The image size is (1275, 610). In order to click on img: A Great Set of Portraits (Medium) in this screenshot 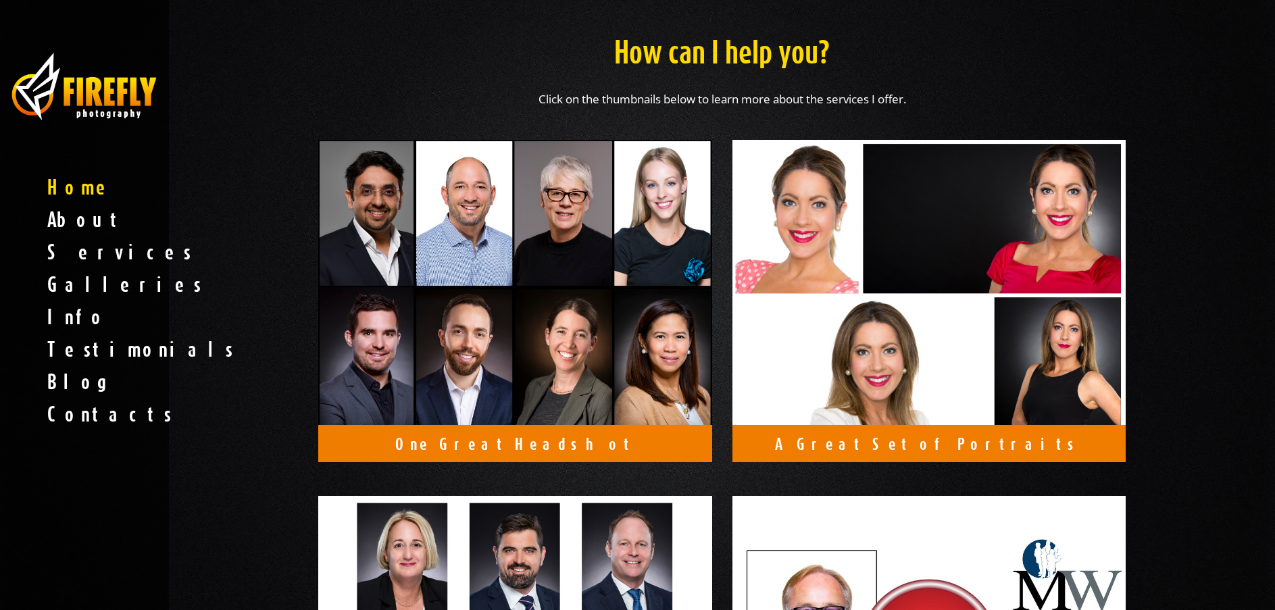, I will do `click(929, 287)`.